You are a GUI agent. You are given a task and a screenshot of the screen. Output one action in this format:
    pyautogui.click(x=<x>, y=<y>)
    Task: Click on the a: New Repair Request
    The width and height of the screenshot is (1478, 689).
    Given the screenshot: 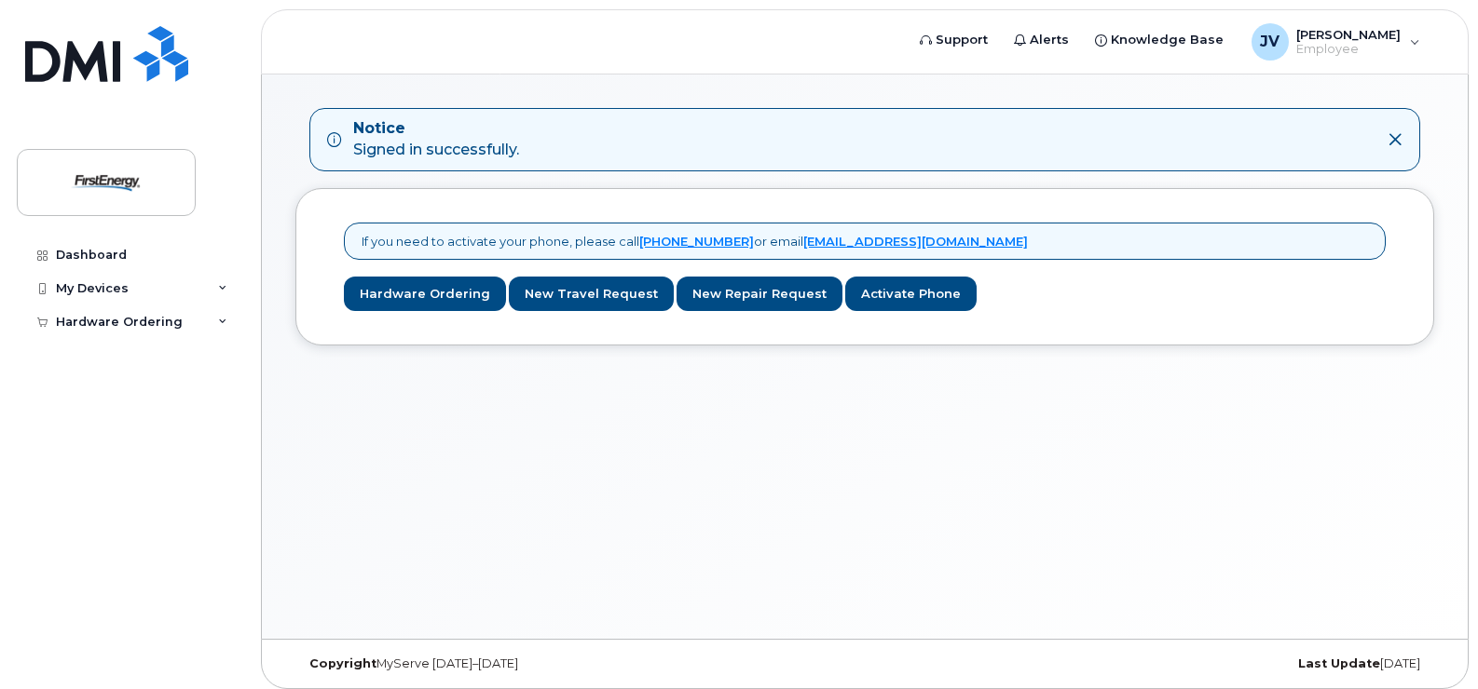 What is the action you would take?
    pyautogui.click(x=759, y=293)
    